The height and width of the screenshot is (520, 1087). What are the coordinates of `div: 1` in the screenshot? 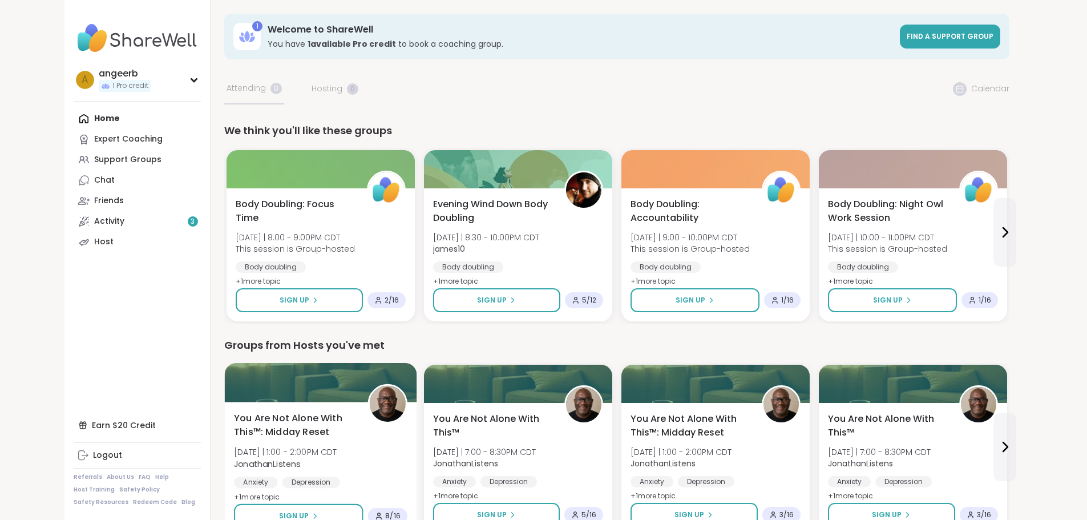 It's located at (257, 26).